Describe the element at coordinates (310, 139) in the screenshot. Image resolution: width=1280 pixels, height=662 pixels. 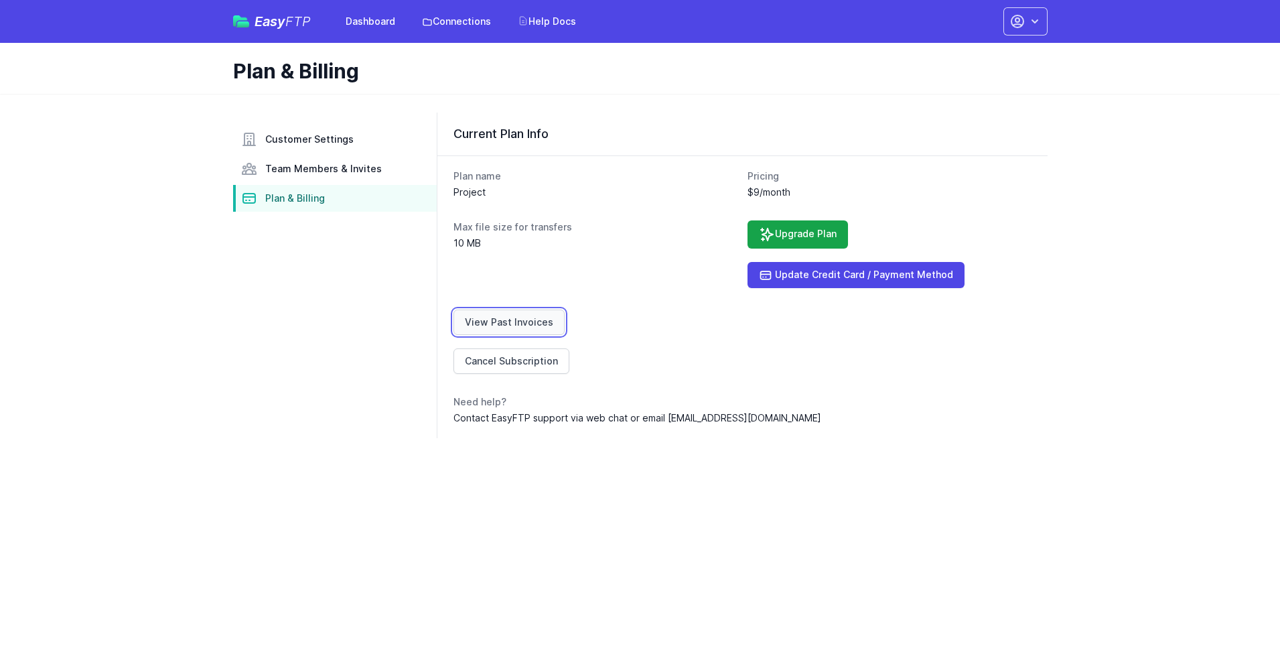
I see `span: Customer Settings` at that location.